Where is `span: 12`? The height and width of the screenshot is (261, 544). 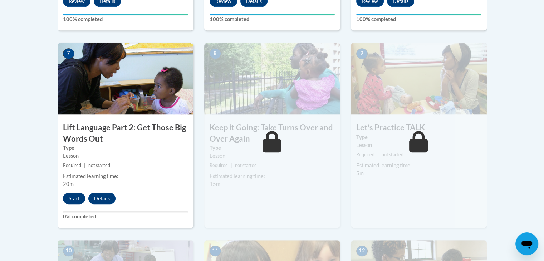 span: 12 is located at coordinates (362, 251).